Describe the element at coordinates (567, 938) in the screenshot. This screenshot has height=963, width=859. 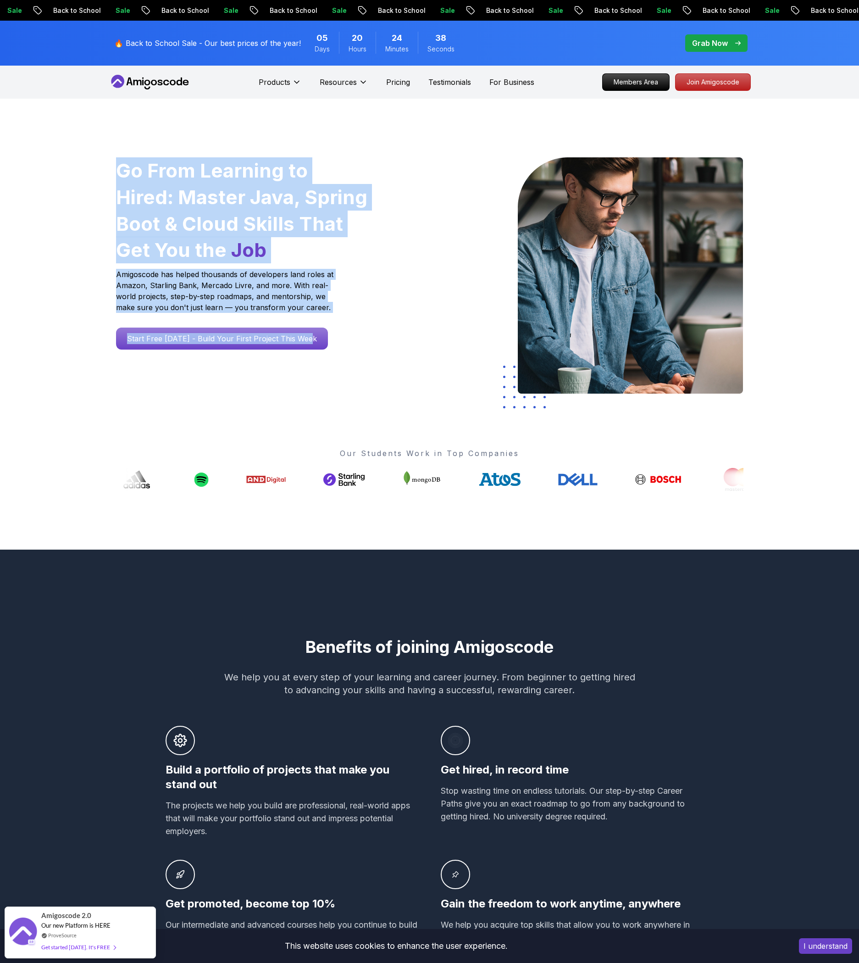
I see `p: We help you acquire top skills that allow you to work anywhere in the world at higher income leve...` at that location.